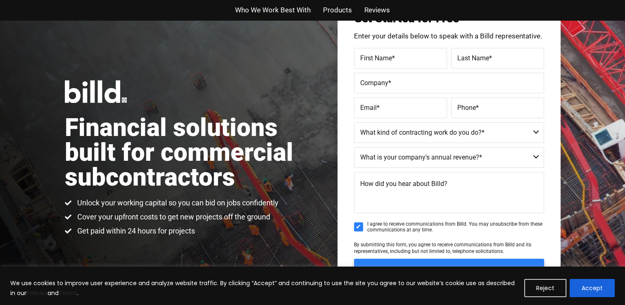  Describe the element at coordinates (404, 183) in the screenshot. I see `span: How did you hear about Billd?` at that location.